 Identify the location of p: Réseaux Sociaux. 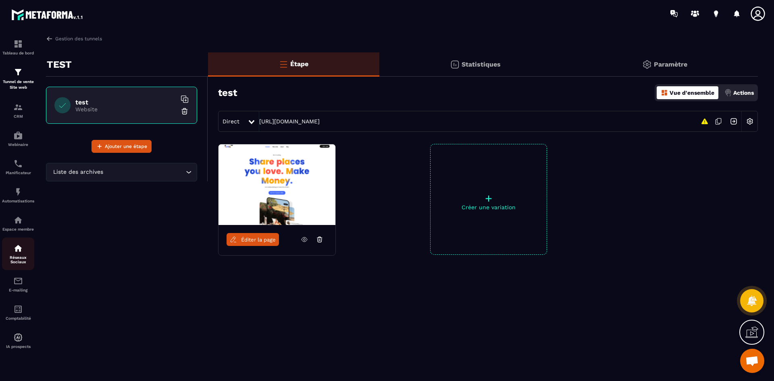
(18, 260).